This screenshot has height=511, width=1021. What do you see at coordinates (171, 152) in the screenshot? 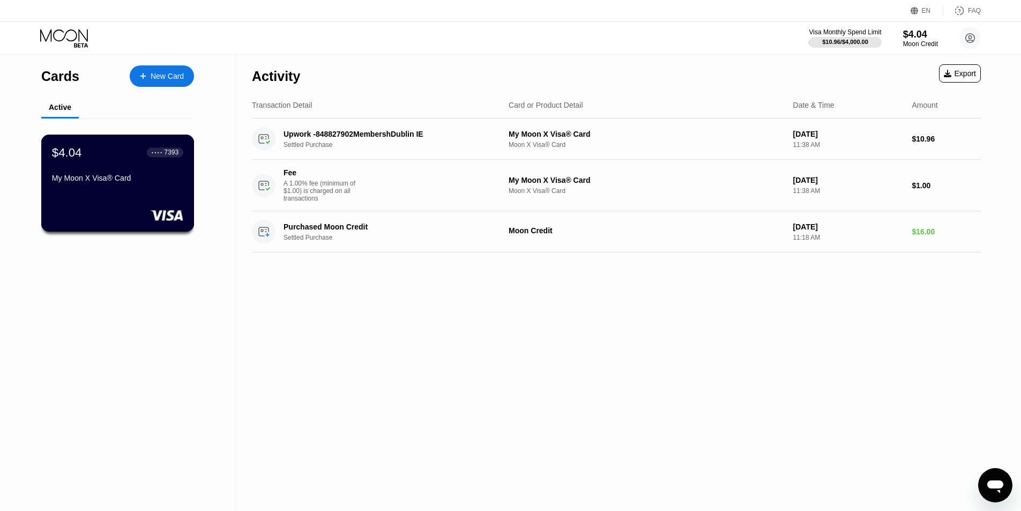
I see `div: 7393` at bounding box center [171, 152].